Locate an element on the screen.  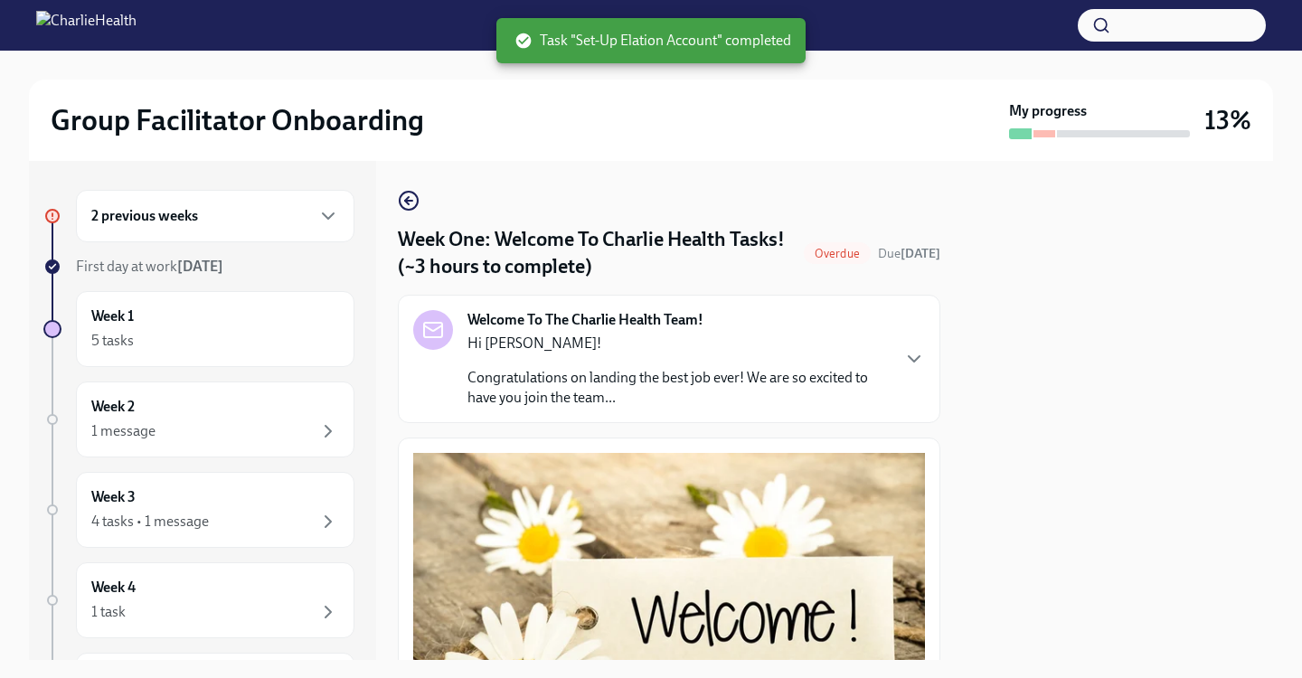
a: Week 41 task is located at coordinates (199, 600).